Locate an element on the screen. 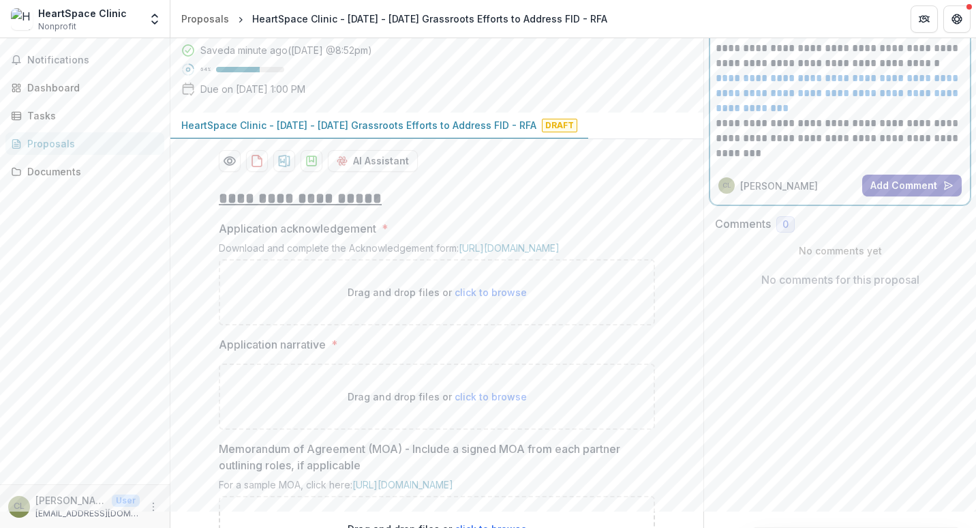  a: Documents is located at coordinates (85, 171).